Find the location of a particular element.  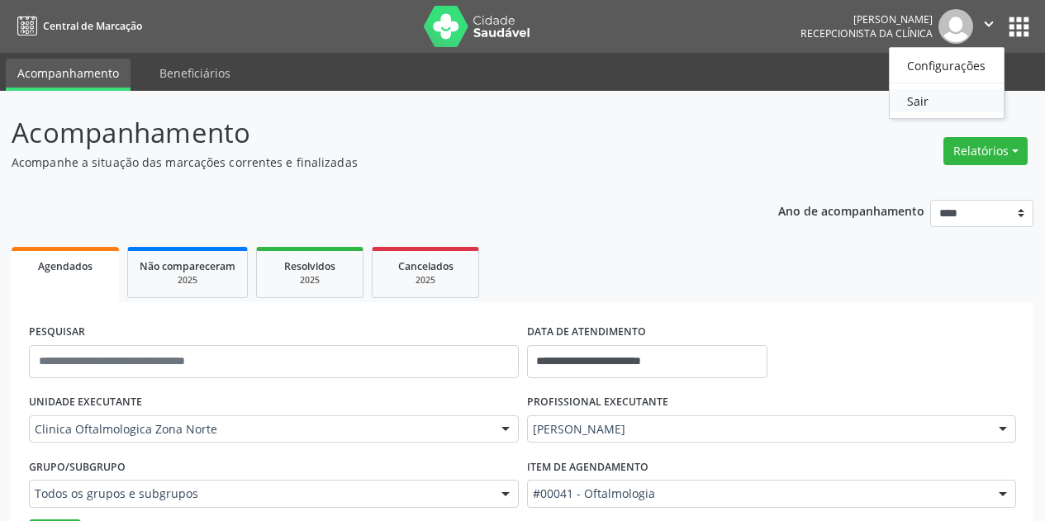

a: Beneficiários is located at coordinates (195, 73).